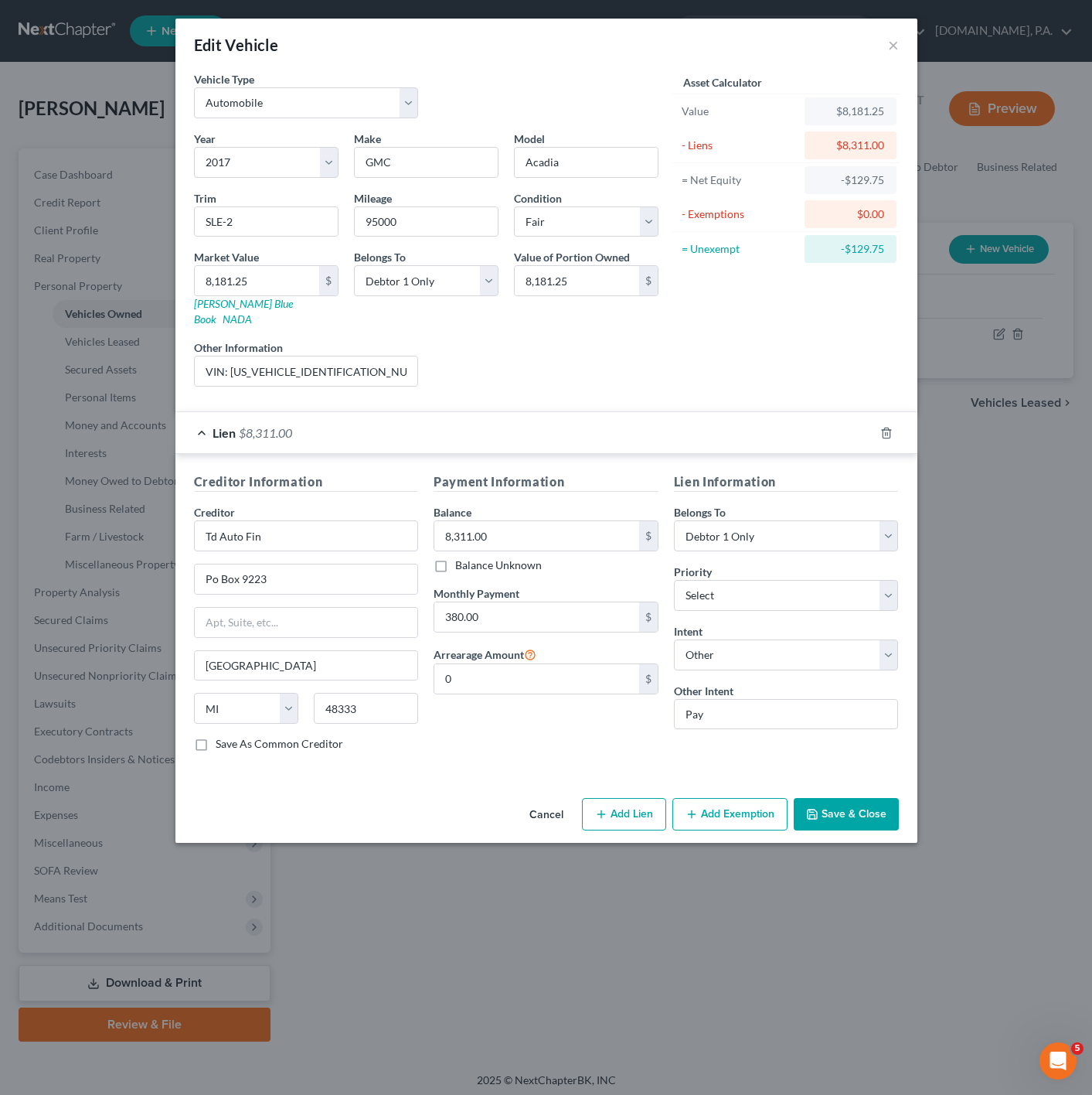 This screenshot has height=1095, width=1092. What do you see at coordinates (846, 814) in the screenshot?
I see `button: Save & Close` at bounding box center [846, 814].